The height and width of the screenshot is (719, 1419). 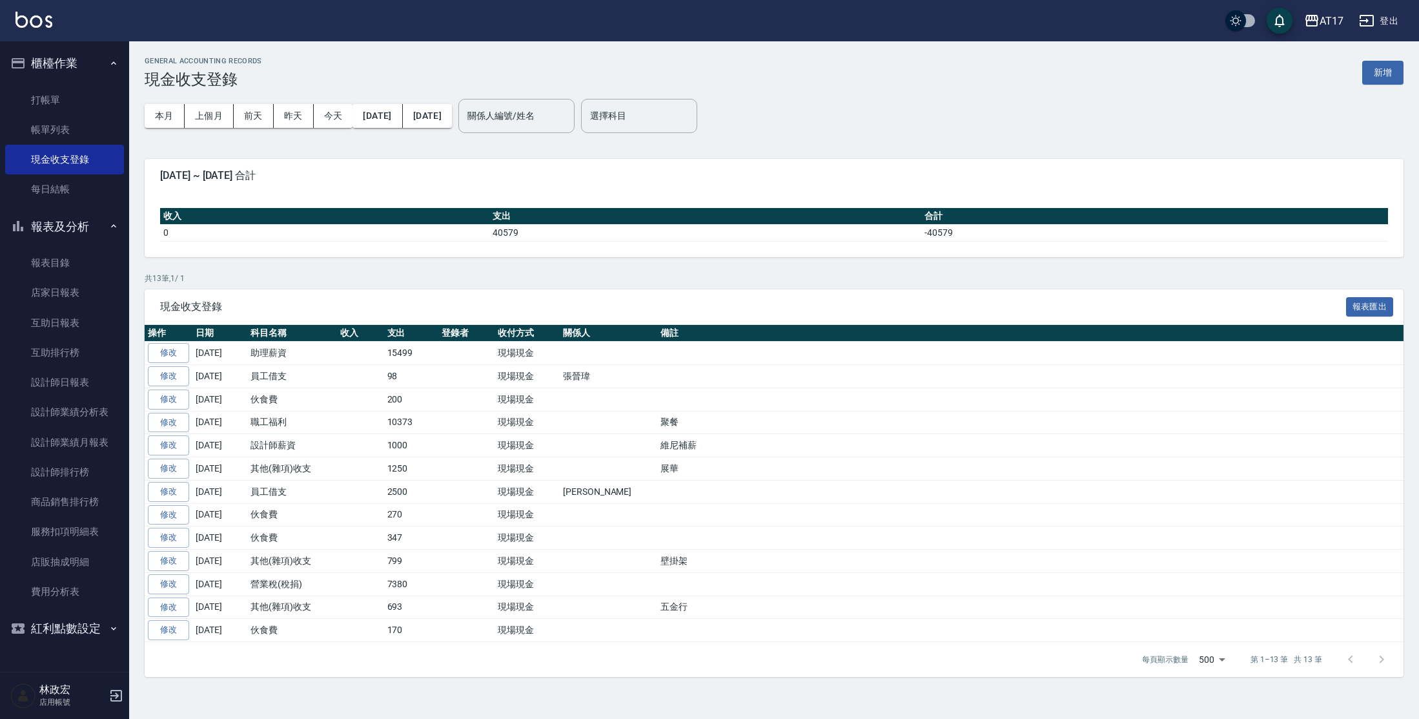 I want to click on a: 互助排行榜, so click(x=65, y=353).